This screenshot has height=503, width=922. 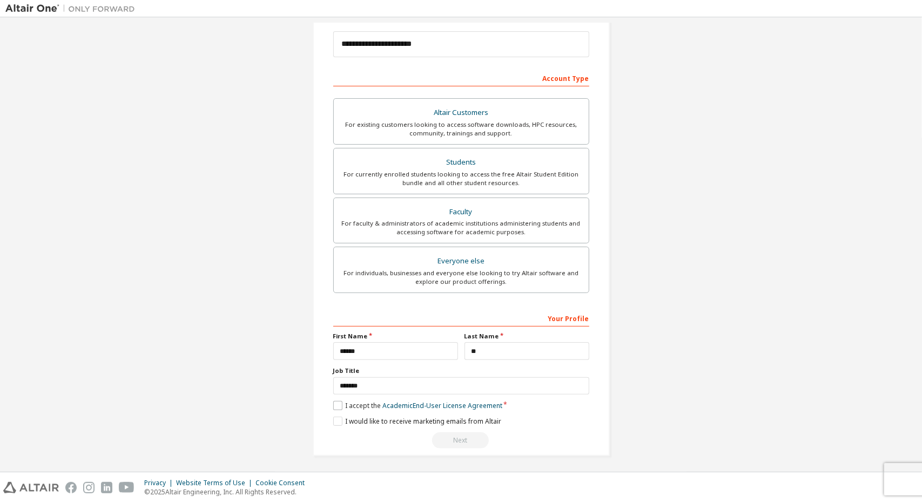 I want to click on div: For faculty & administrators of academic institutions administering students and accessing softwa..., so click(x=461, y=228).